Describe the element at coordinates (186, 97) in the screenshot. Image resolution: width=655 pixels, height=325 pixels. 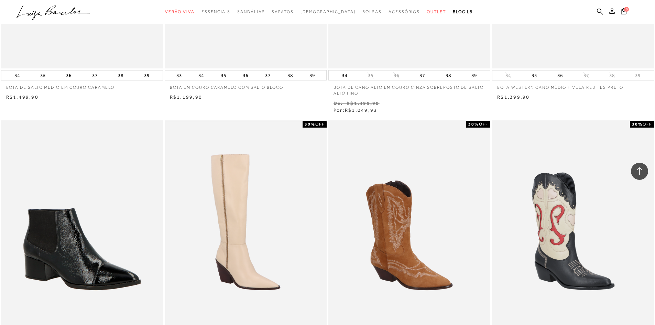
I see `span: R$1.199,90` at that location.